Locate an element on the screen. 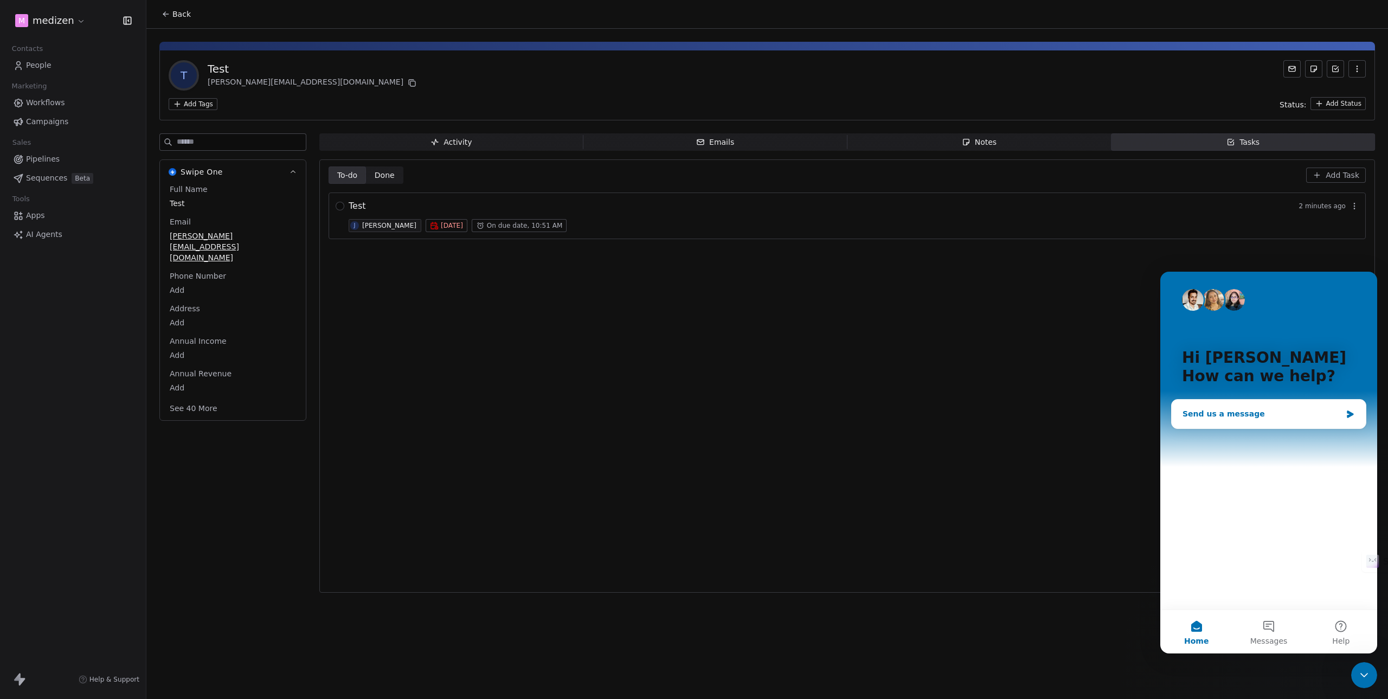 The image size is (1388, 699). span: Annual Revenue is located at coordinates (201, 374).